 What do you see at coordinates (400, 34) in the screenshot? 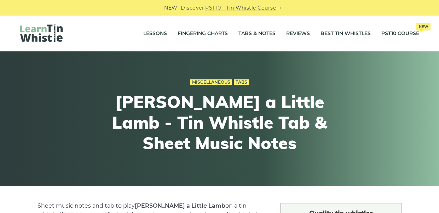
I see `a: PST10 CourseNew` at bounding box center [400, 34].